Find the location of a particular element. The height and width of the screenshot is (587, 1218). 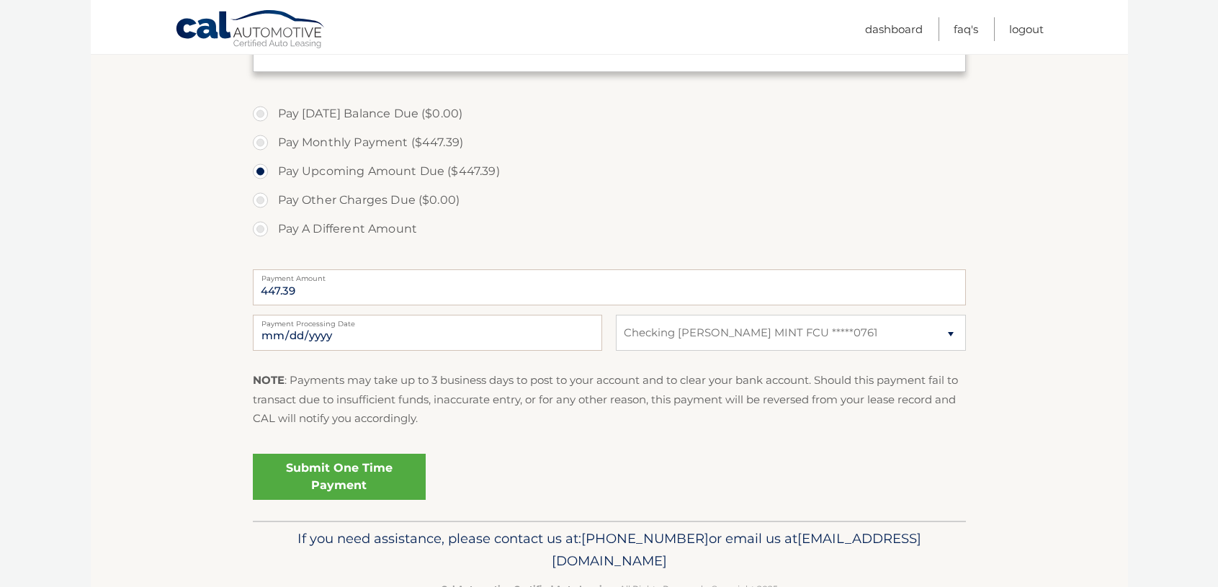

label: Payment Amount is located at coordinates (609, 275).